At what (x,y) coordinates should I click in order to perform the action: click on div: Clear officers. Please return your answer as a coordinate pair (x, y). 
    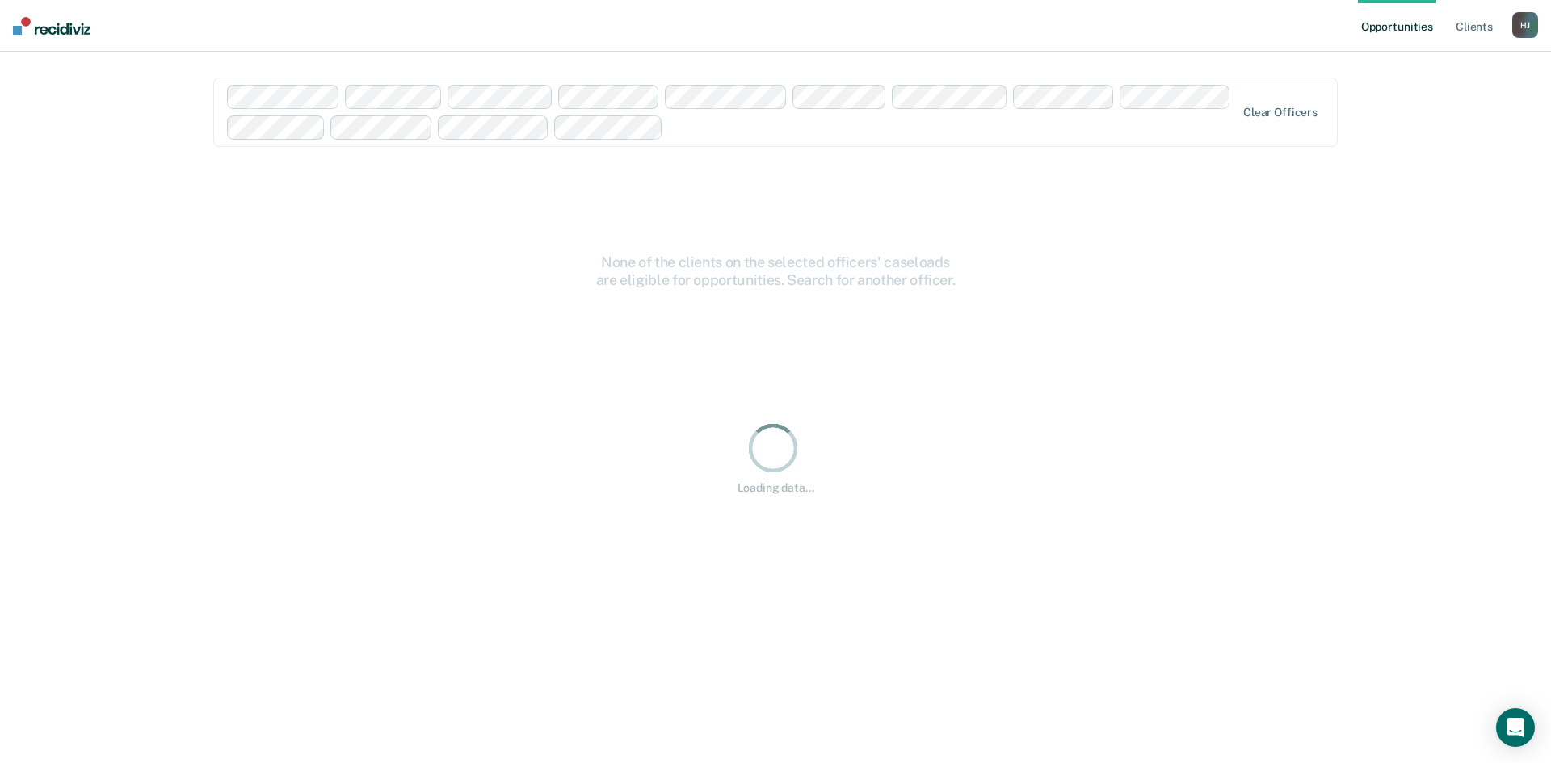
    Looking at the image, I should click on (1280, 112).